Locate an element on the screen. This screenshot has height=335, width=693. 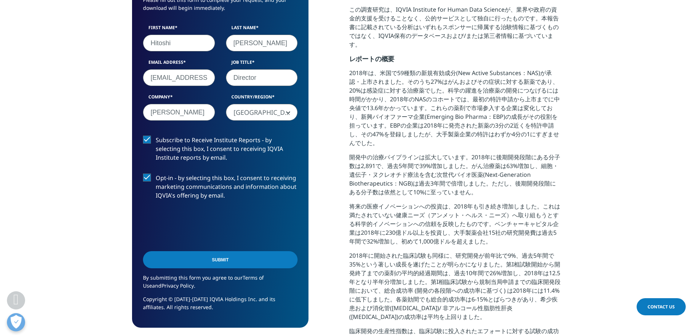
h6: レポートの概要 is located at coordinates (455, 61).